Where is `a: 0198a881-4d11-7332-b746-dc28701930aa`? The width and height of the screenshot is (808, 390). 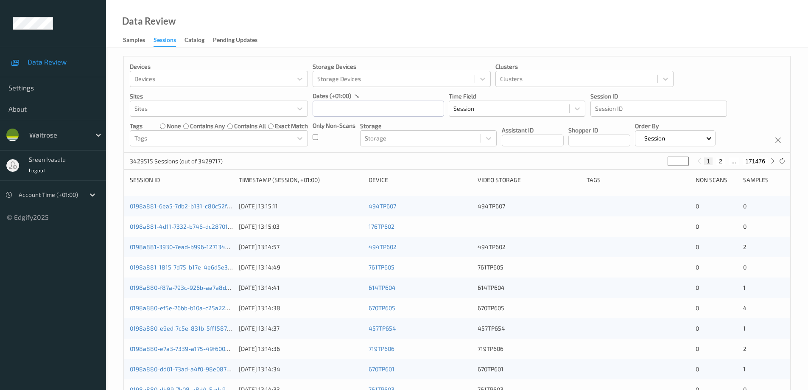 a: 0198a881-4d11-7332-b746-dc28701930aa is located at coordinates (187, 226).